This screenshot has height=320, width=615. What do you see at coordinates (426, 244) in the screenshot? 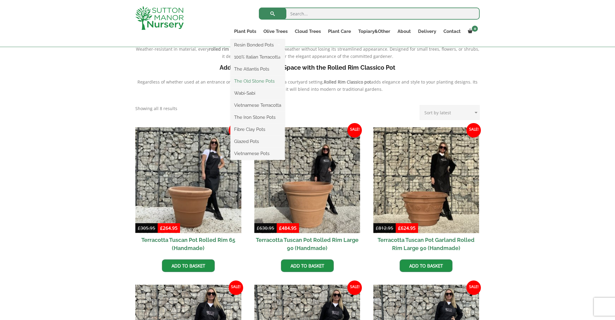
I see `h2: Terracotta Tuscan Pot Garland Rolled Rim Large 90 (Handmade)` at bounding box center [426, 244].